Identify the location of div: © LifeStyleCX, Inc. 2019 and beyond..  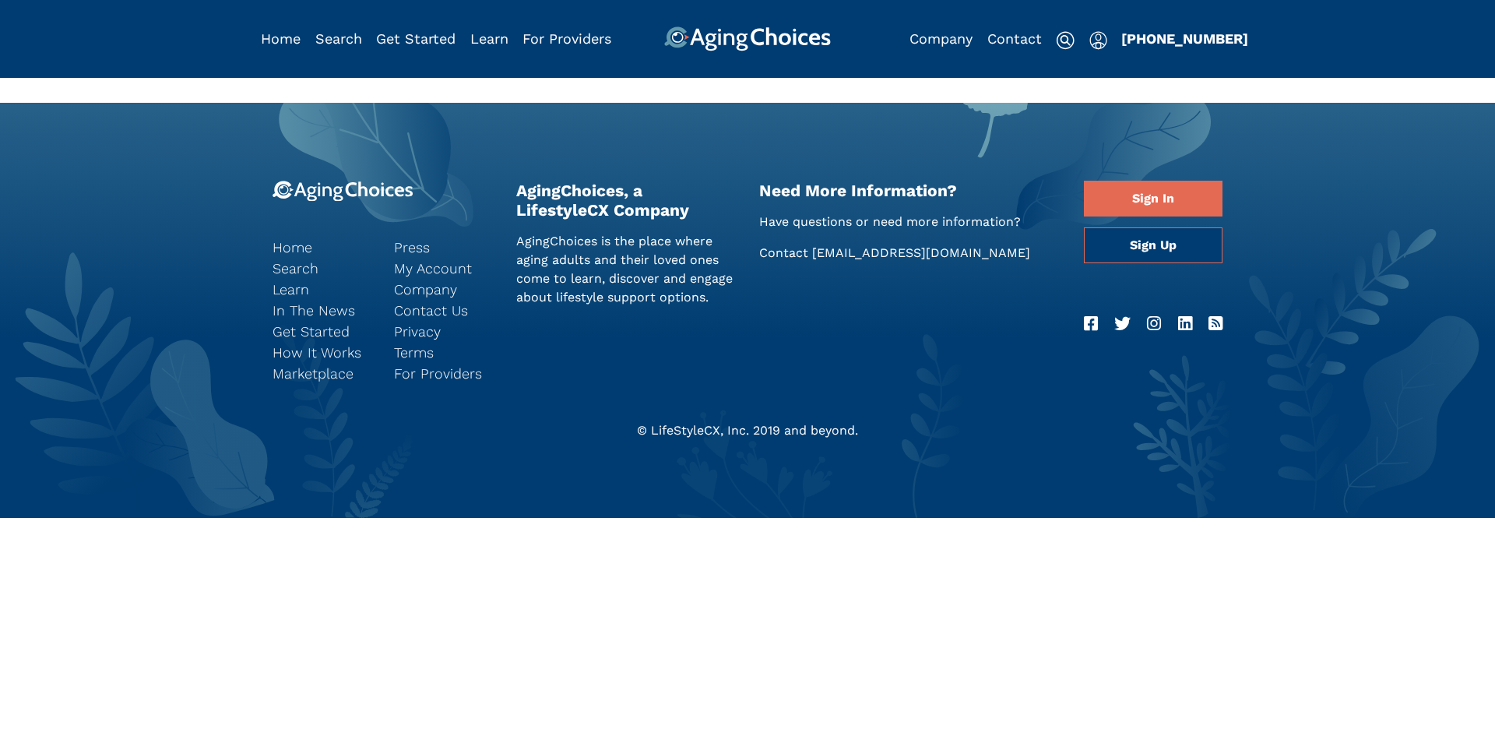
(747, 431).